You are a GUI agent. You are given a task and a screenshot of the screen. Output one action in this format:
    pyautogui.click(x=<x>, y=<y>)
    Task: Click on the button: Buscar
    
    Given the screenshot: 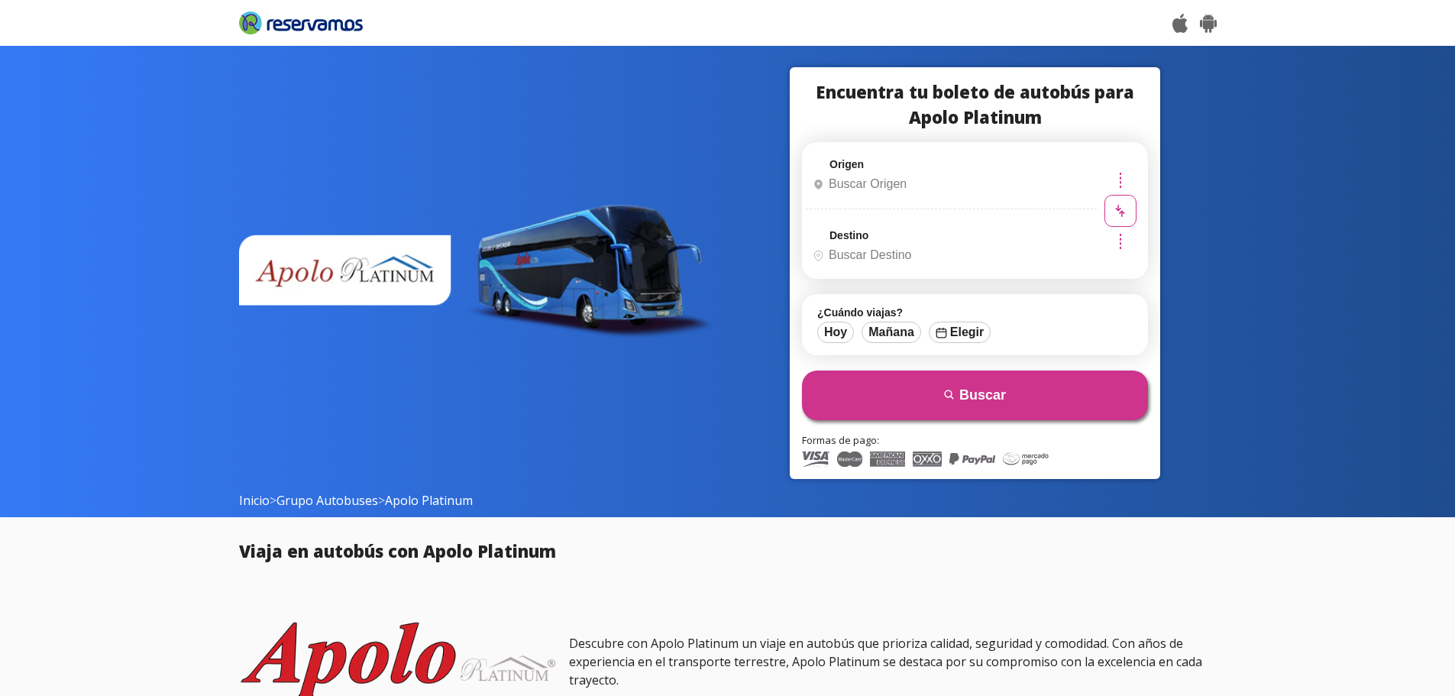 What is the action you would take?
    pyautogui.click(x=975, y=395)
    